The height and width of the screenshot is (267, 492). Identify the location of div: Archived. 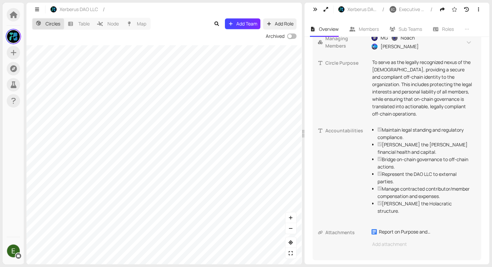
(275, 36).